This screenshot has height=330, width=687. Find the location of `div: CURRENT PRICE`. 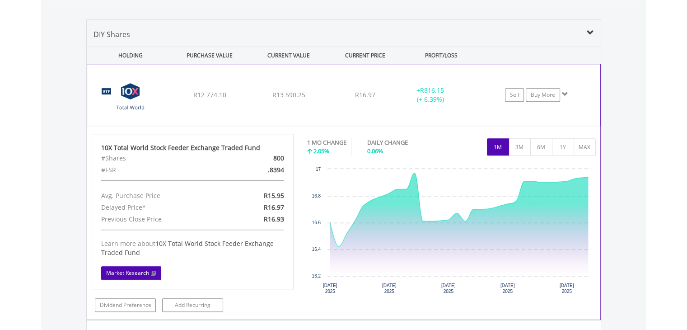

div: CURRENT PRICE is located at coordinates (364, 55).